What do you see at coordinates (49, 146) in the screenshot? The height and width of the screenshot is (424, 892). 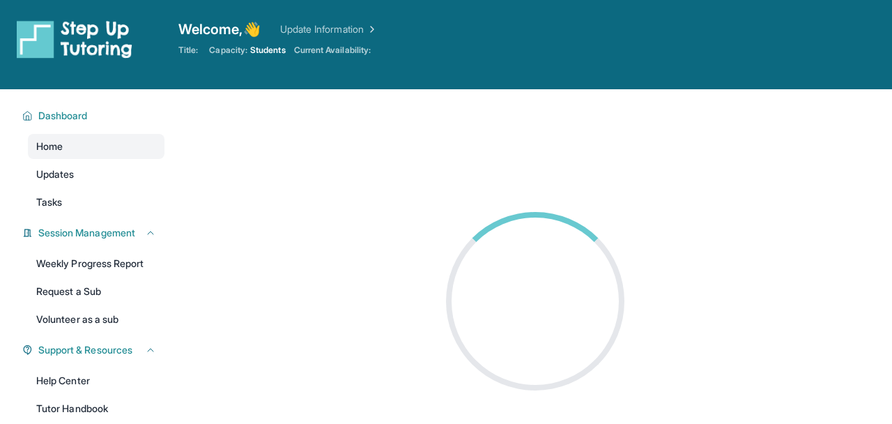 I see `span: Home` at bounding box center [49, 146].